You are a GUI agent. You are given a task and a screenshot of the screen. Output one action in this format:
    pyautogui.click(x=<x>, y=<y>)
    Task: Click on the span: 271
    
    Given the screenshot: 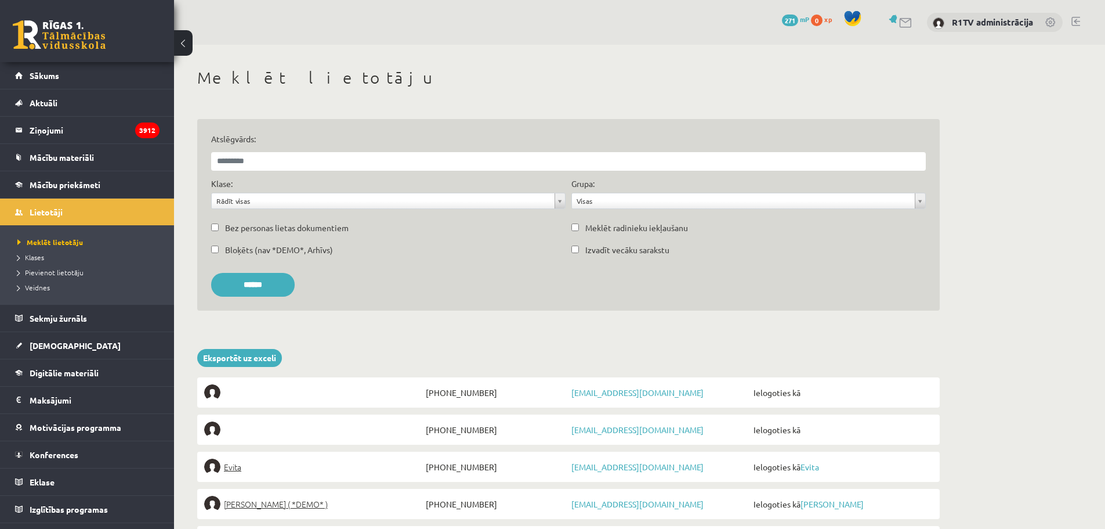 What is the action you would take?
    pyautogui.click(x=790, y=20)
    